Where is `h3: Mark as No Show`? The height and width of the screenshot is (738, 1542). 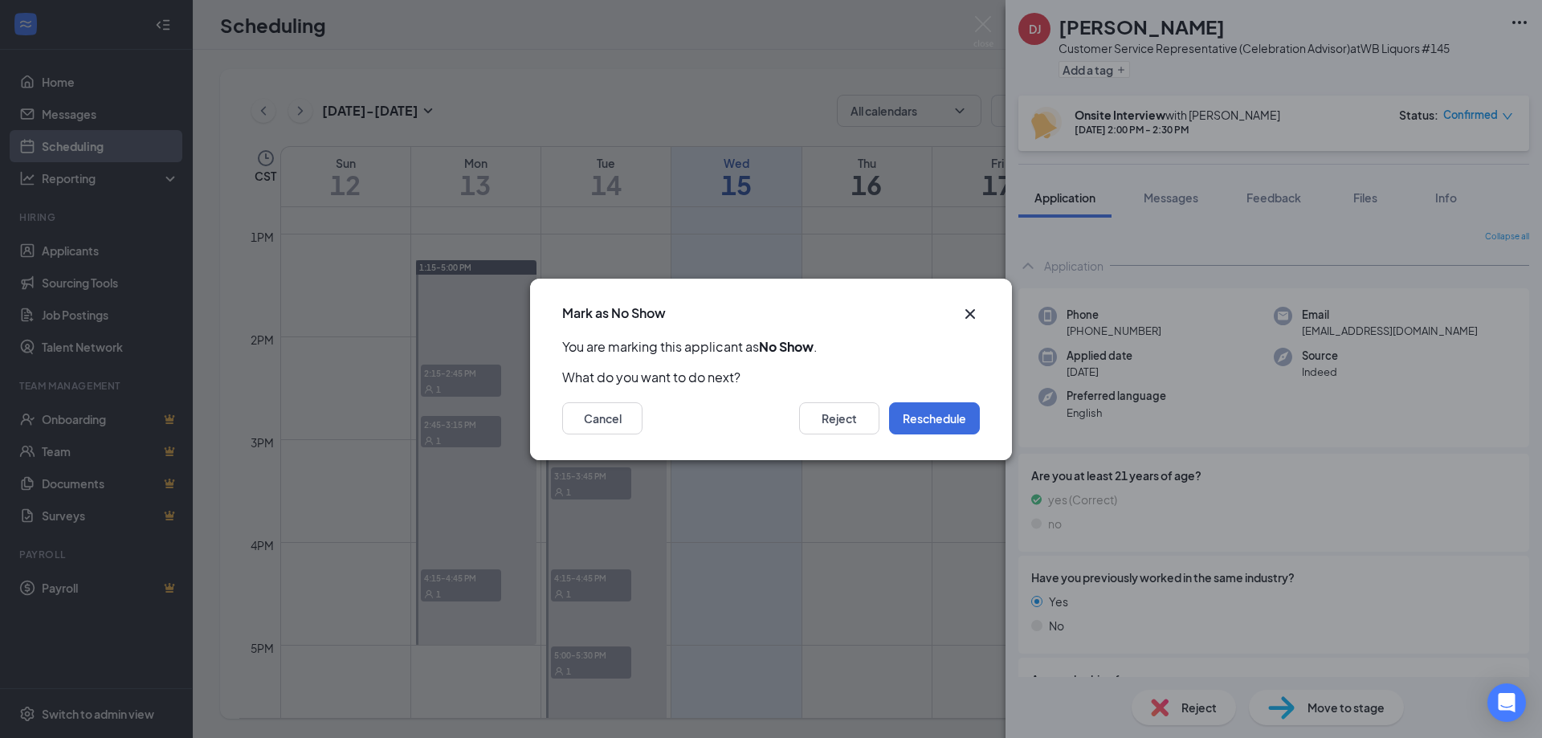 h3: Mark as No Show is located at coordinates (614, 313).